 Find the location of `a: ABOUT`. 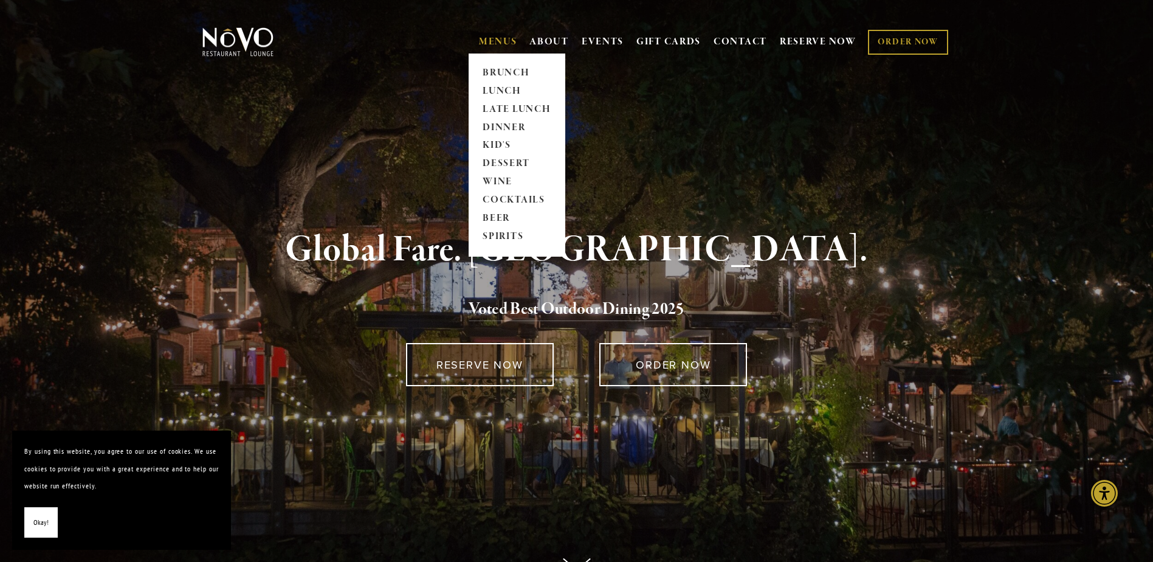

a: ABOUT is located at coordinates (549, 42).